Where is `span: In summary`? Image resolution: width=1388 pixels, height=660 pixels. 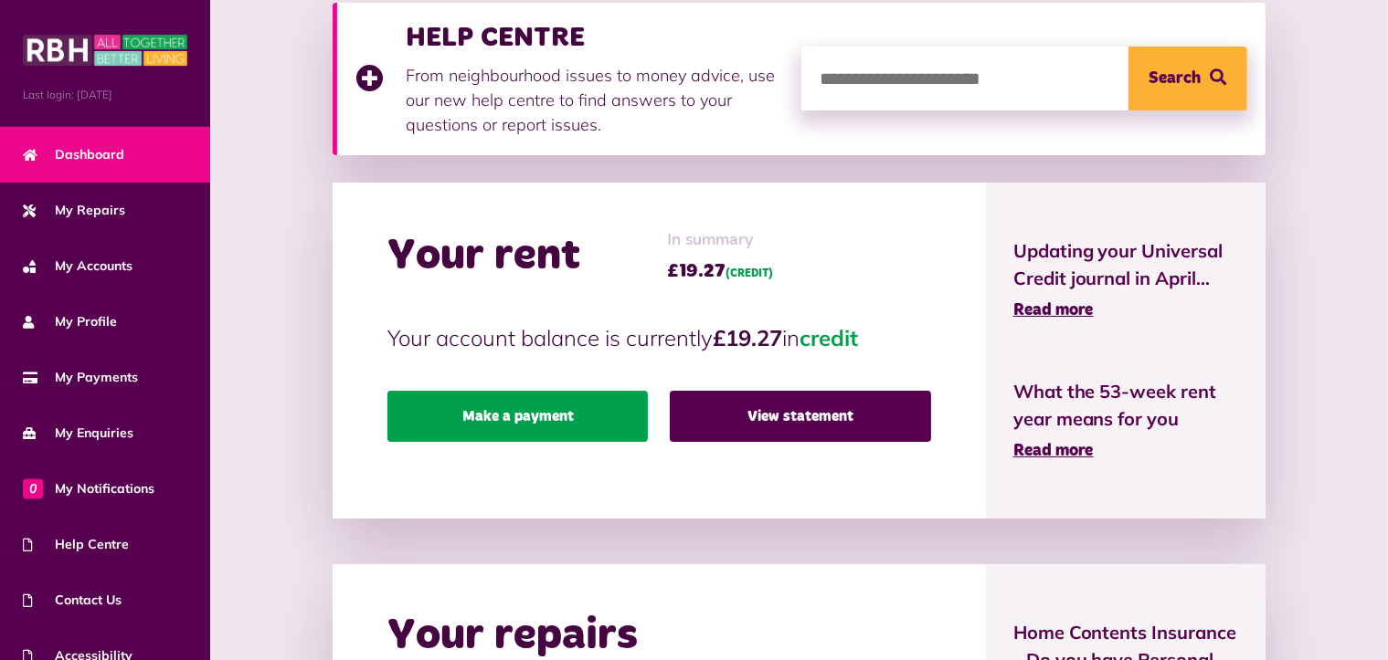 span: In summary is located at coordinates (720, 240).